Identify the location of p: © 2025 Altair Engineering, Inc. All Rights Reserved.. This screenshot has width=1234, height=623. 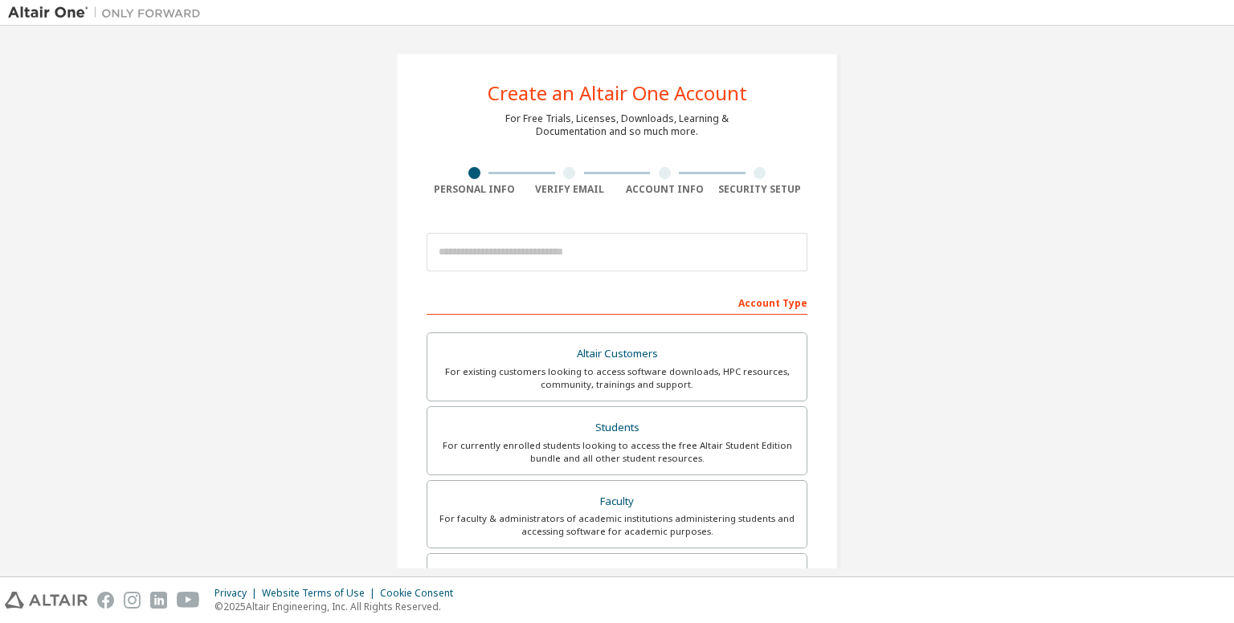
(338, 607).